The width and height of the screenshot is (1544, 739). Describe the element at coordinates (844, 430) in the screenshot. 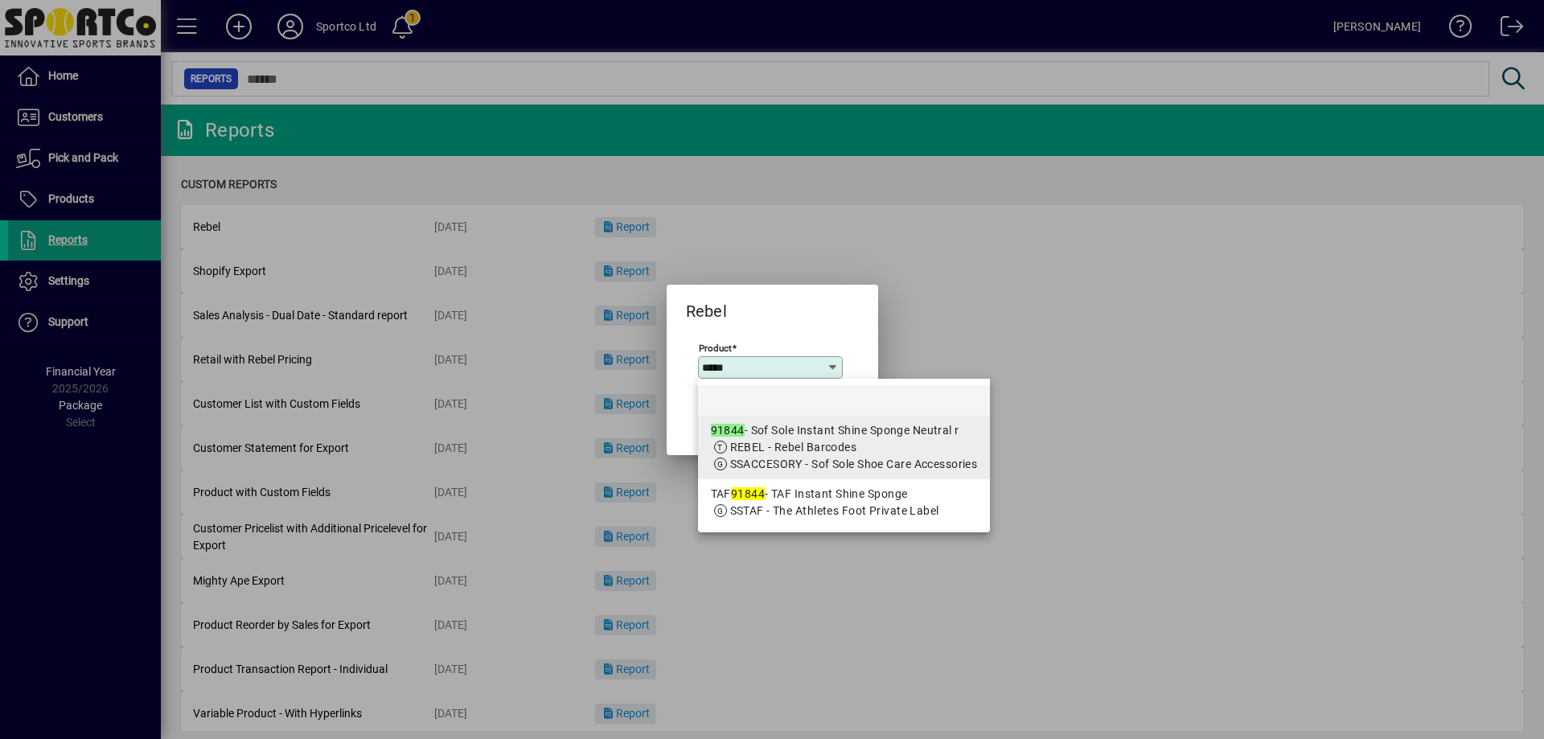

I see `div: - Sof Sole Instant Shine Sponge Neutral r` at that location.